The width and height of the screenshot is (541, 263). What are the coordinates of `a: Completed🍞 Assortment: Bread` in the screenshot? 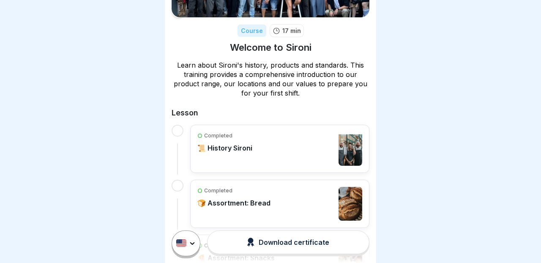 It's located at (280, 204).